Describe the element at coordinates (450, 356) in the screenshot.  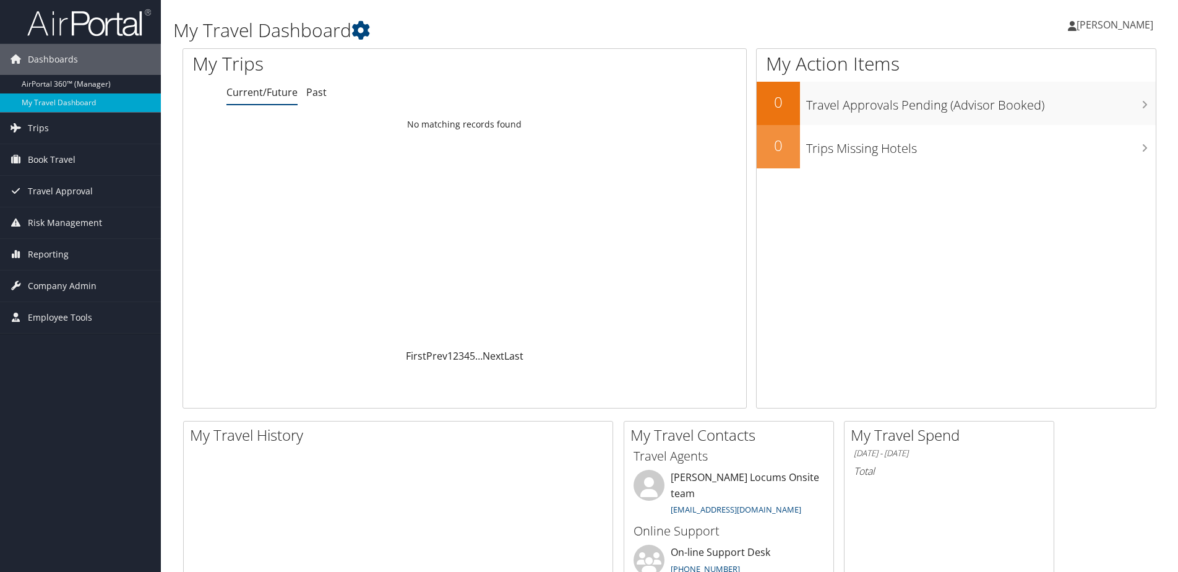
I see `a: 1` at that location.